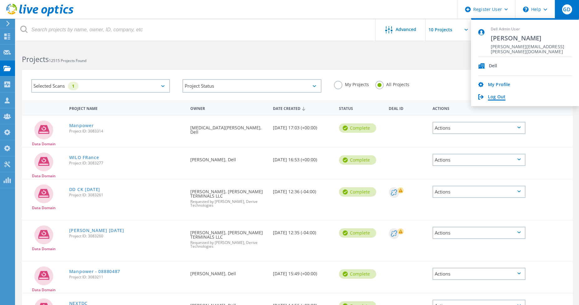  I want to click on span: Advanced, so click(406, 29).